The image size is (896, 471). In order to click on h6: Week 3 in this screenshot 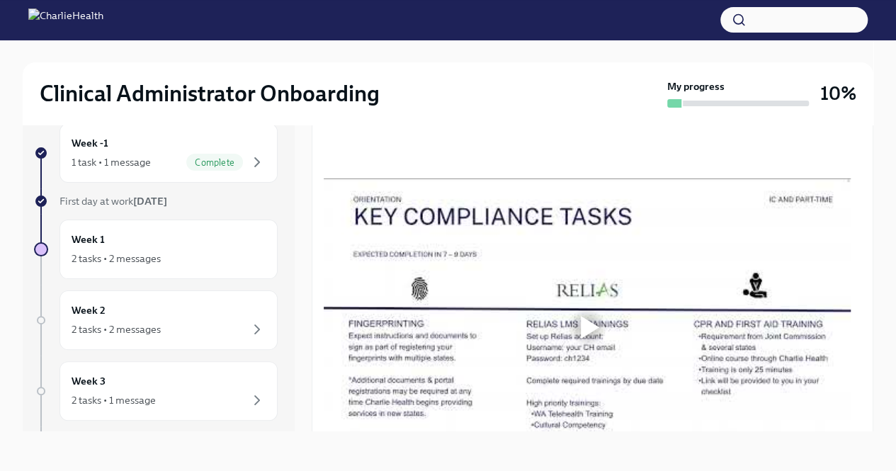, I will do `click(89, 381)`.